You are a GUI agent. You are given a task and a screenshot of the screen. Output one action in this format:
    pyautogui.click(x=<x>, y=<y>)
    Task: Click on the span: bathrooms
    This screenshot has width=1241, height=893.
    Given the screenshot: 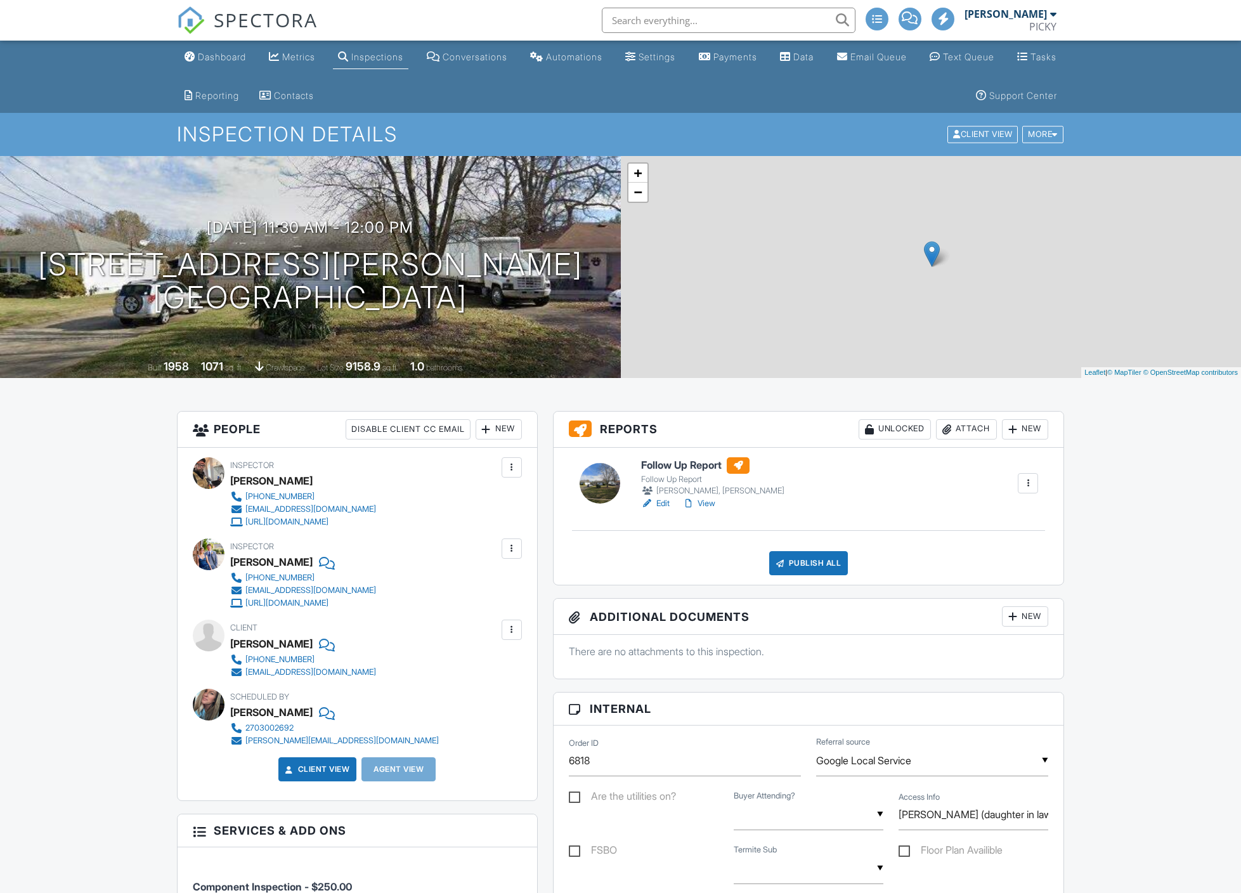 What is the action you would take?
    pyautogui.click(x=444, y=367)
    